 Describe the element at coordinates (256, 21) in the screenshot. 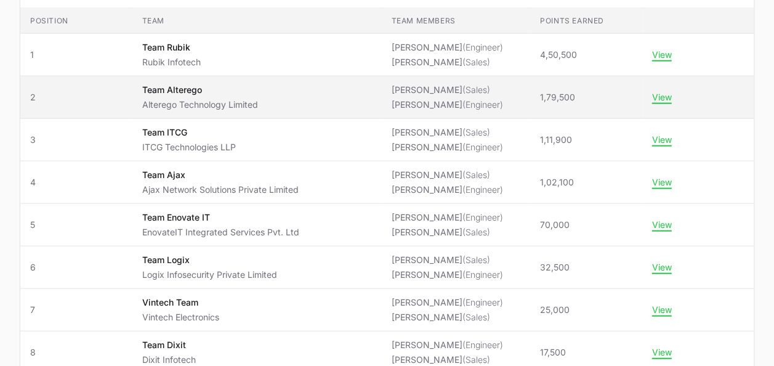

I see `th: Team` at that location.